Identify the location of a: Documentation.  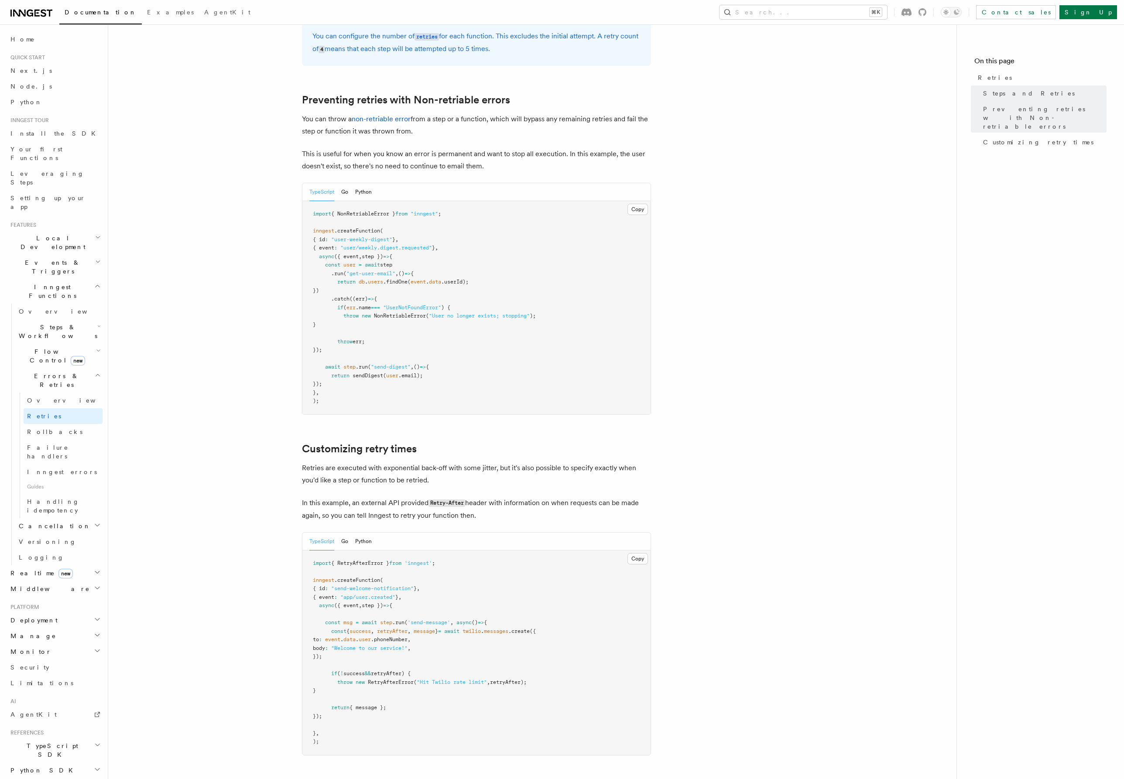
(100, 14).